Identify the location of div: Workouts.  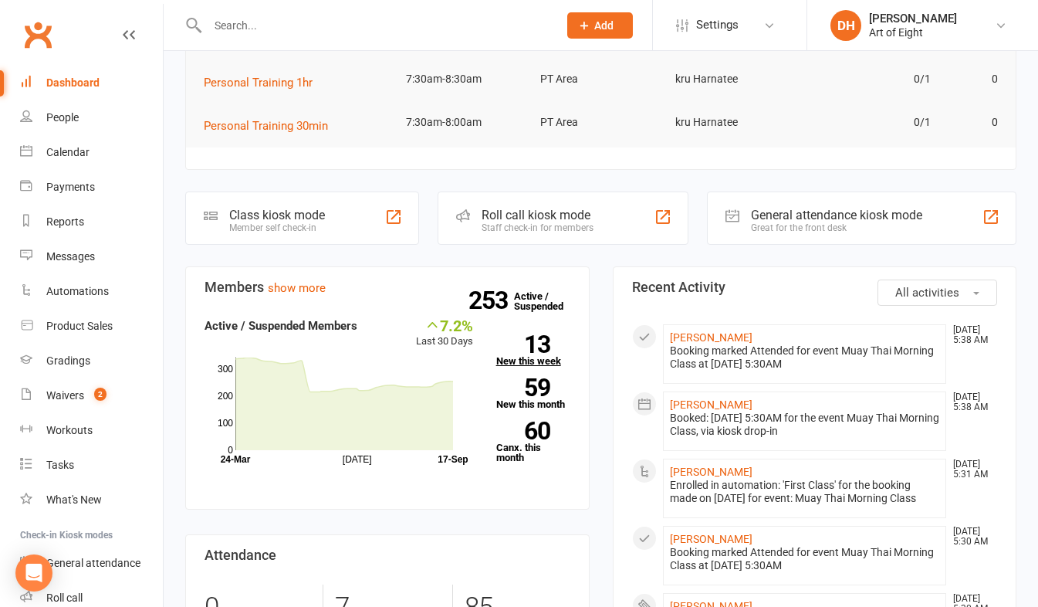
(69, 430).